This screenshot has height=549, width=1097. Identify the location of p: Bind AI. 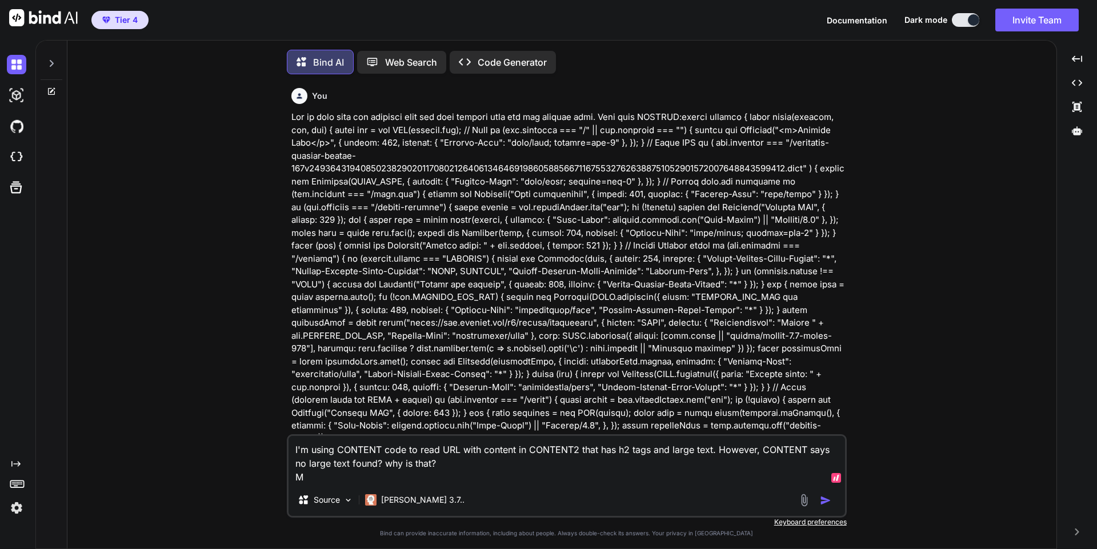
(329, 62).